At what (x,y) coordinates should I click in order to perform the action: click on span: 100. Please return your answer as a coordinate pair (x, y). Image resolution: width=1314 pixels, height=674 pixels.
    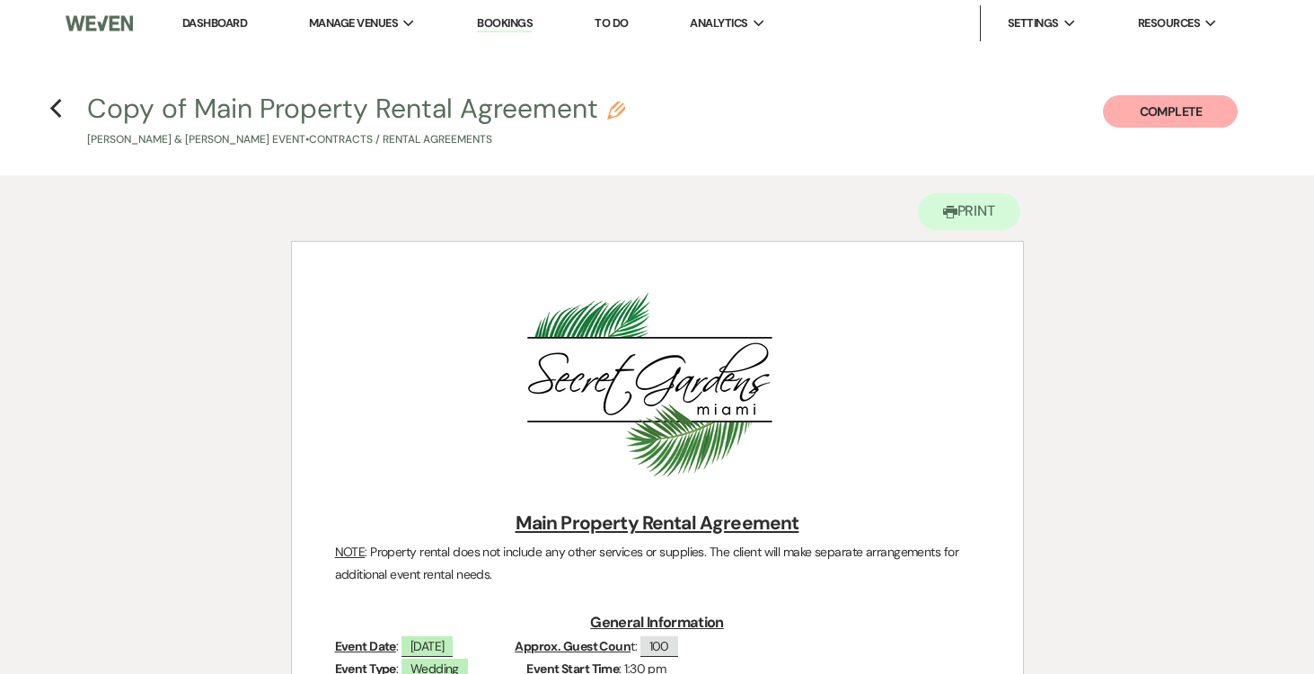
    Looking at the image, I should click on (659, 646).